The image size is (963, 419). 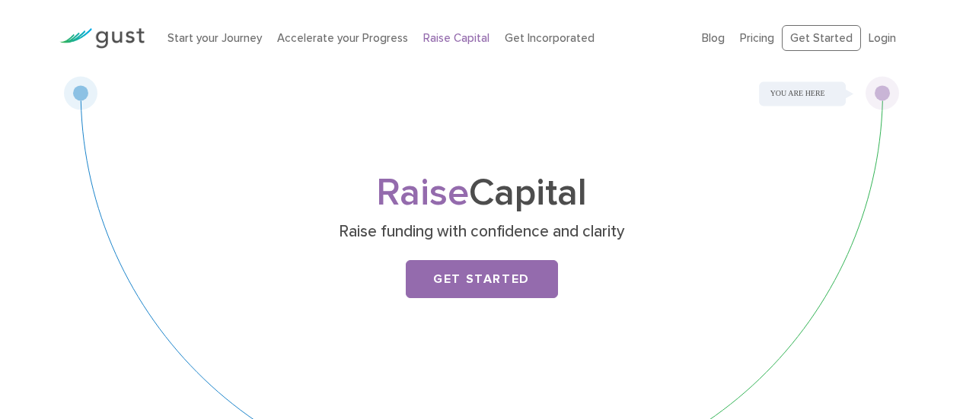 What do you see at coordinates (102, 38) in the screenshot?
I see `img: Gust Logo` at bounding box center [102, 38].